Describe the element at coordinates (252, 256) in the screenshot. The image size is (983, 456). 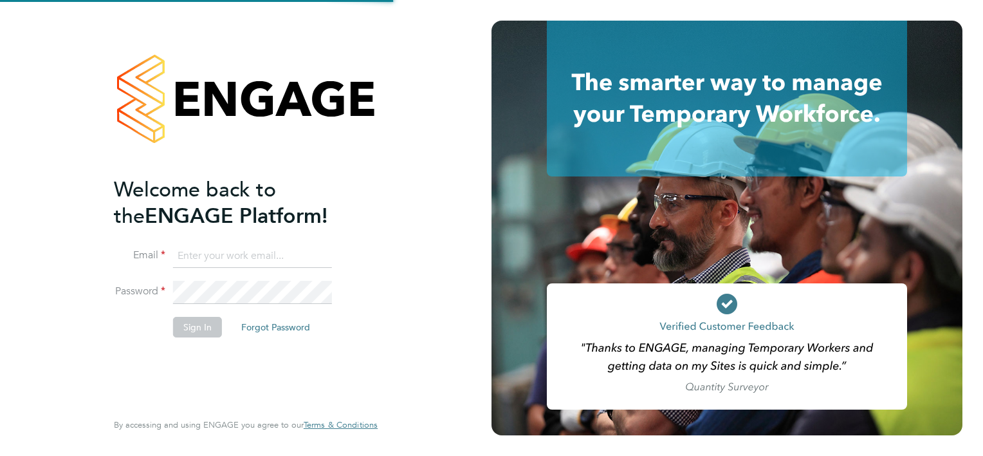
I see `input: Enter your work email...` at that location.